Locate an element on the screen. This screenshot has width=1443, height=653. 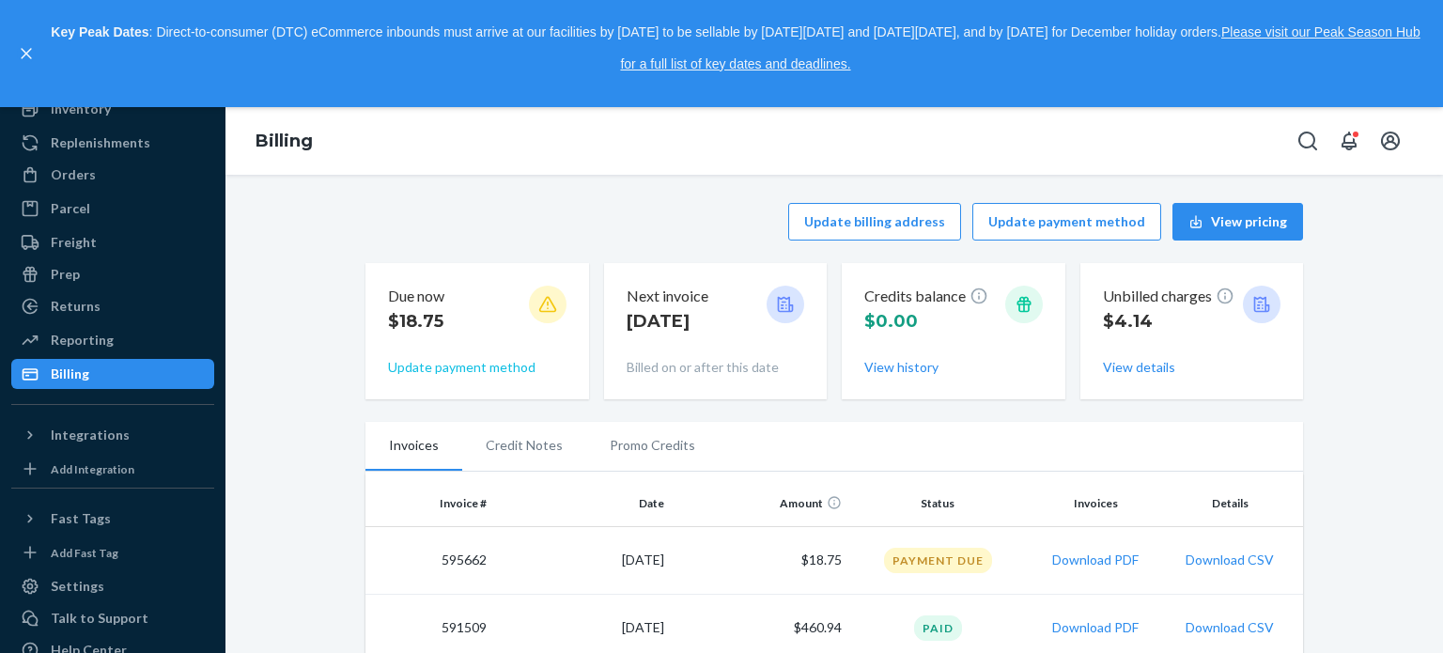
button: Update billing address is located at coordinates (875, 222).